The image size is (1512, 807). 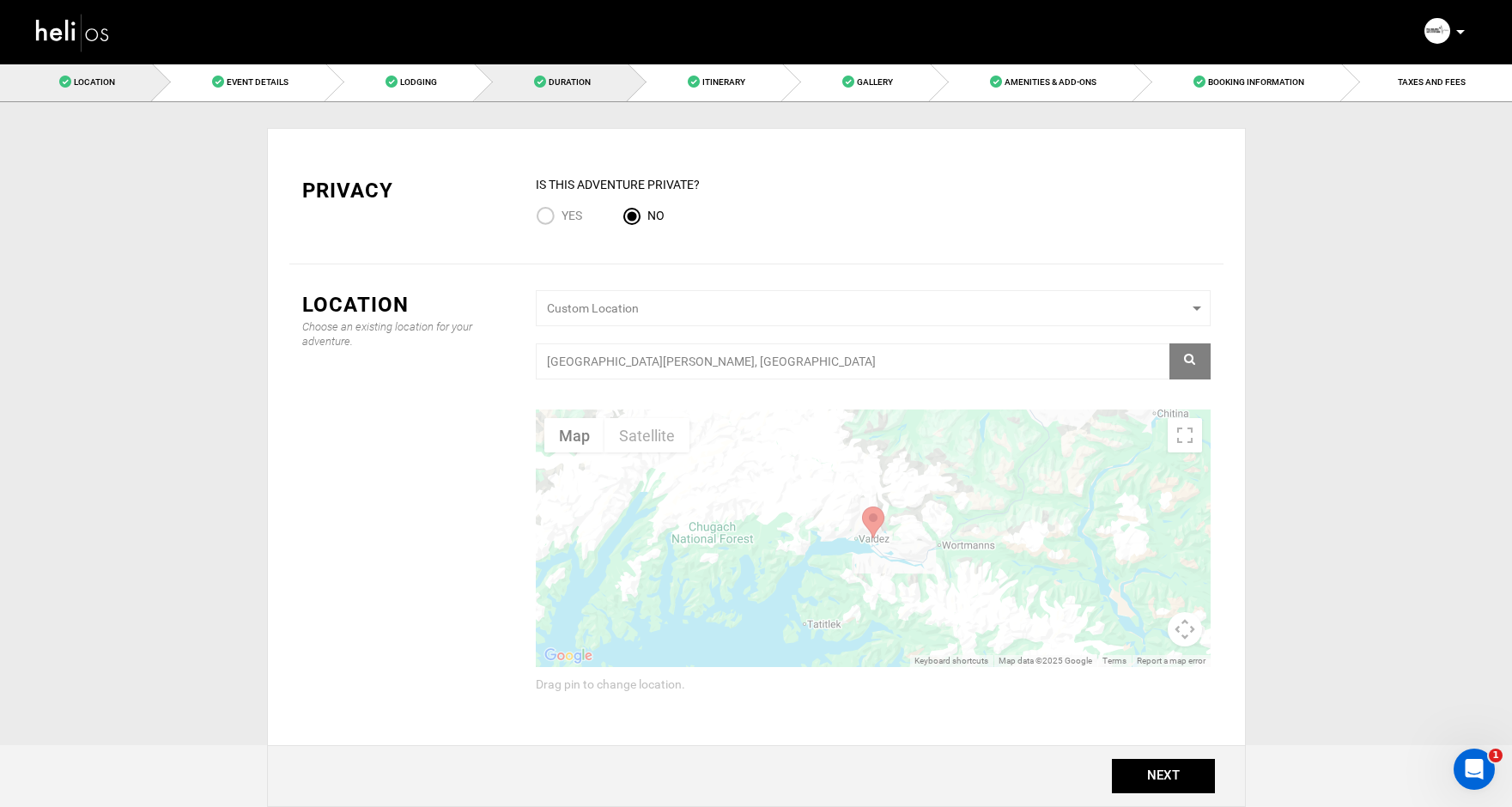 I want to click on div: IS this Adventure Private?, so click(x=873, y=185).